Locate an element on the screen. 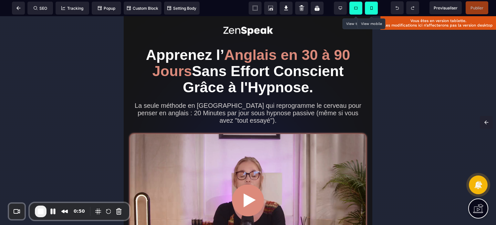  span: Screenshot is located at coordinates (271, 8).